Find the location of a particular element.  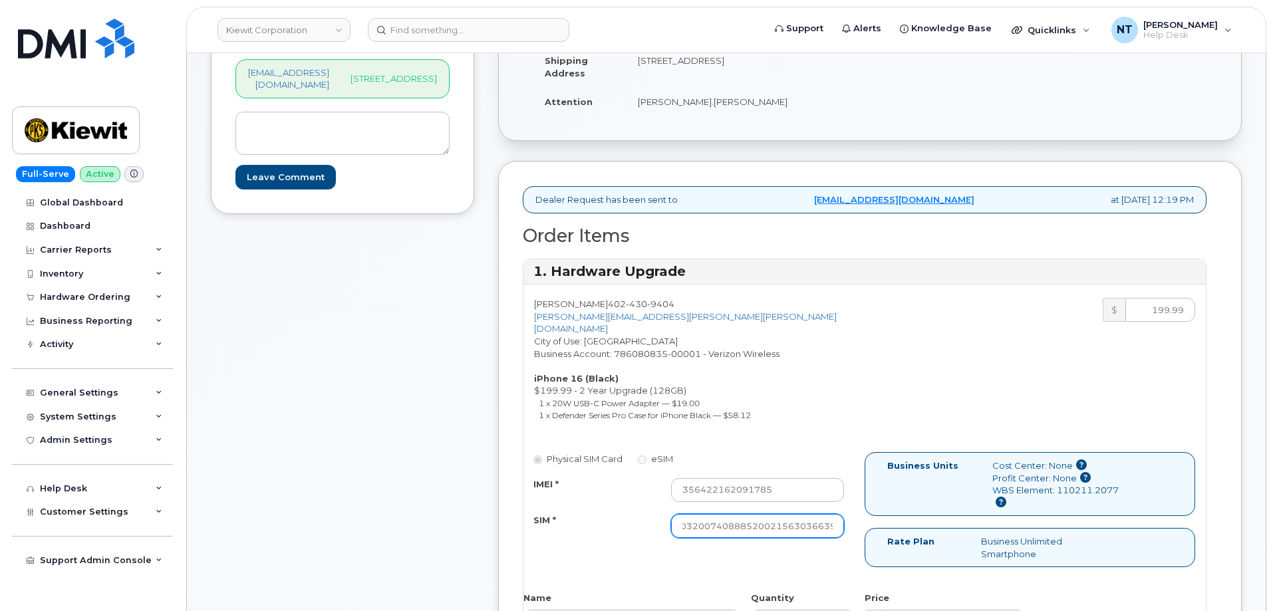

strong: iPhone 16 (Black) is located at coordinates (576, 378).